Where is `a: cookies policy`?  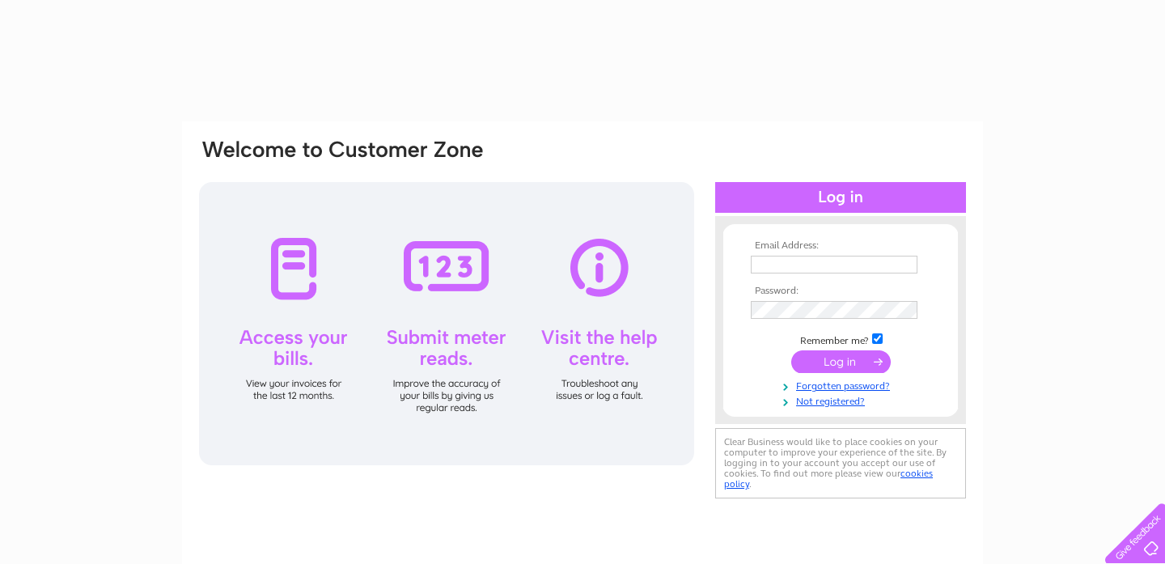 a: cookies policy is located at coordinates (829, 478).